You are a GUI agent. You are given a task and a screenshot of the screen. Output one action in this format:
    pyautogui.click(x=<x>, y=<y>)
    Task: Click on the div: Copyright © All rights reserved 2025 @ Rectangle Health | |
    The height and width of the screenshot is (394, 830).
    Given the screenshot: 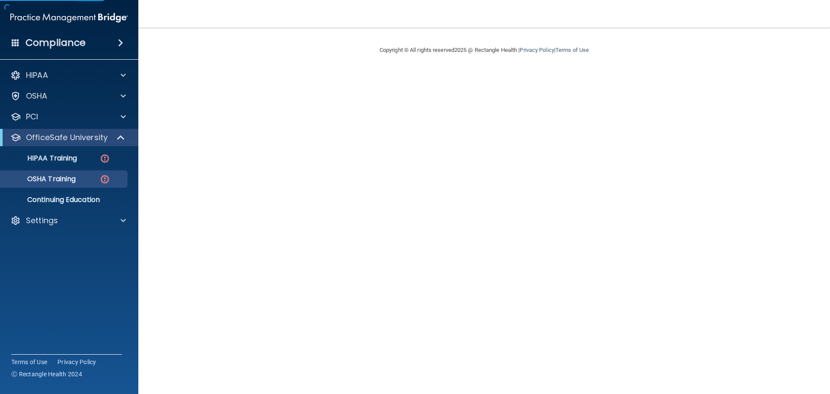 What is the action you would take?
    pyautogui.click(x=484, y=50)
    